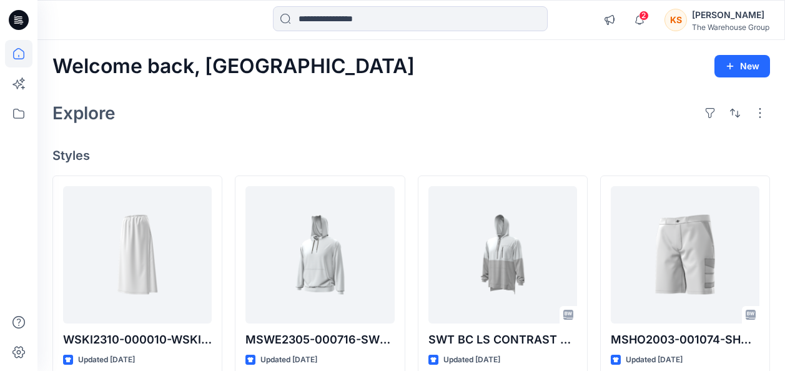  What do you see at coordinates (411, 156) in the screenshot?
I see `h4: Styles` at bounding box center [411, 156].